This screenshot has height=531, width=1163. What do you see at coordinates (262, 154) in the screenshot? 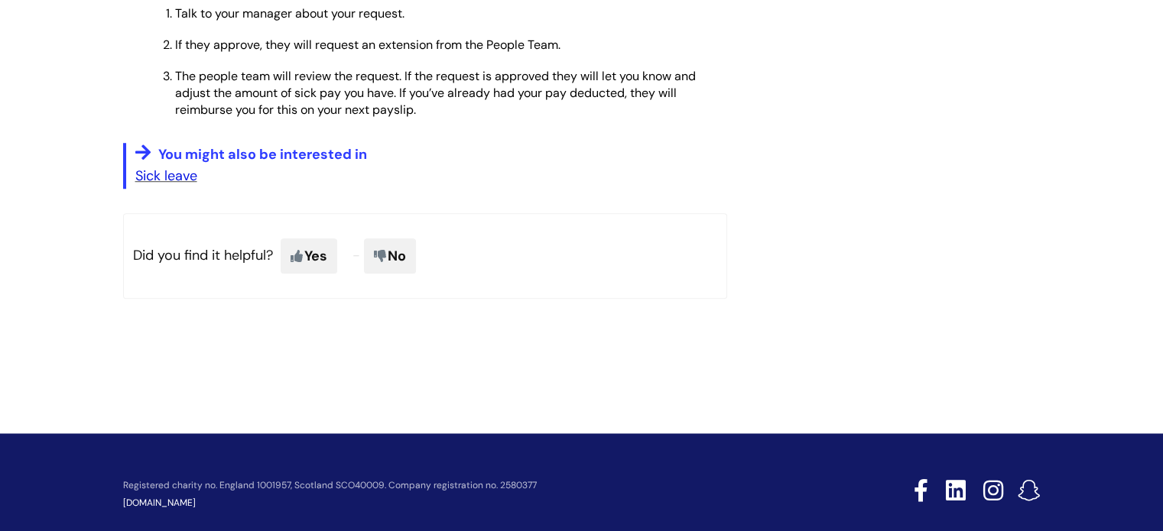
I see `span: You might also be interested in` at bounding box center [262, 154].